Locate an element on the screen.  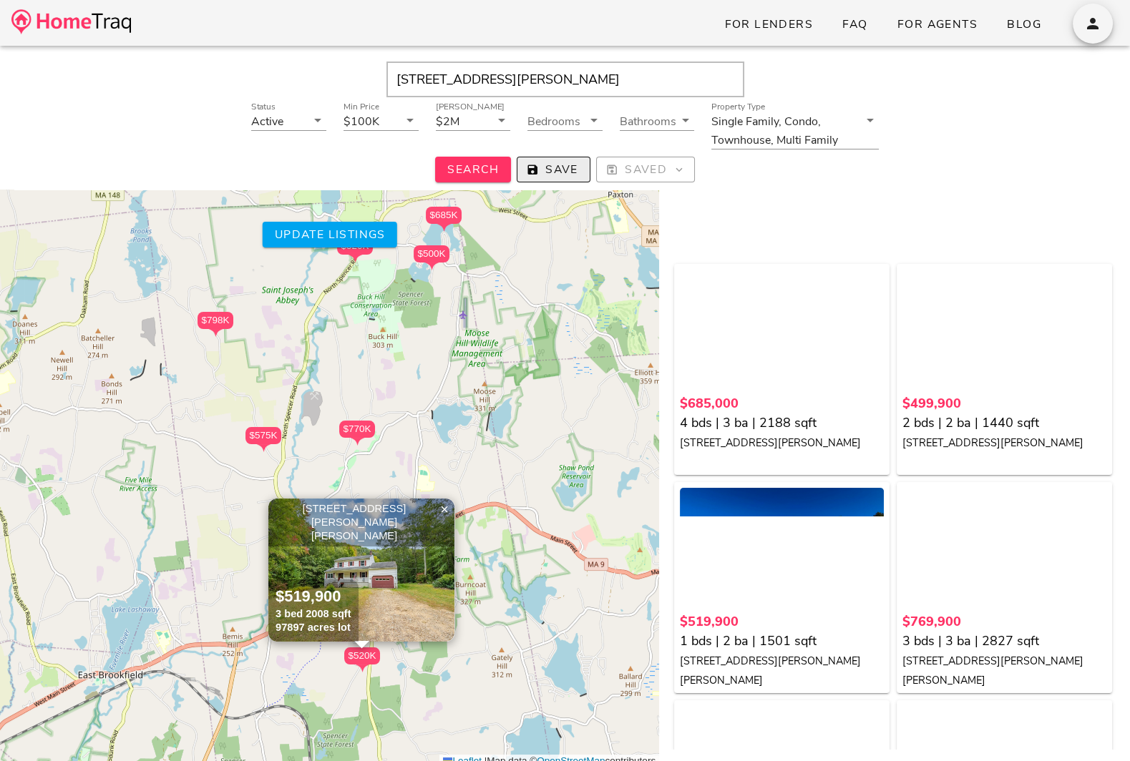
div: Property TypeSingle Family,Condo,Townhouse,Multi Family is located at coordinates (794, 130).